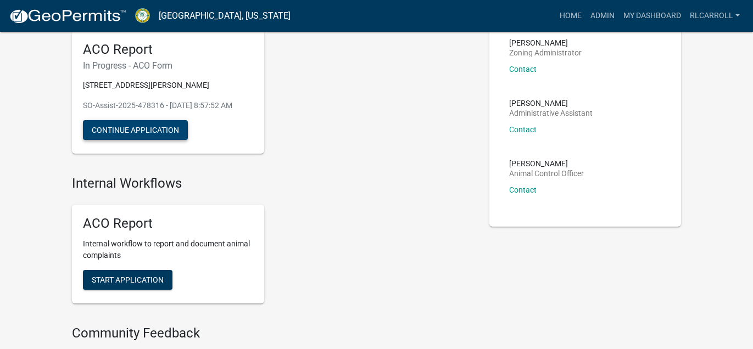  I want to click on p: Zoning Administrator, so click(545, 53).